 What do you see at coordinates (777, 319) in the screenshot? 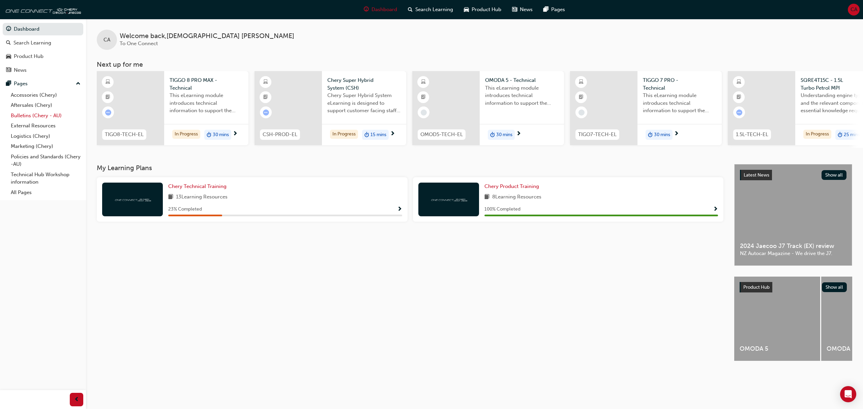
I see `a: OMODA 5` at bounding box center [777, 319].